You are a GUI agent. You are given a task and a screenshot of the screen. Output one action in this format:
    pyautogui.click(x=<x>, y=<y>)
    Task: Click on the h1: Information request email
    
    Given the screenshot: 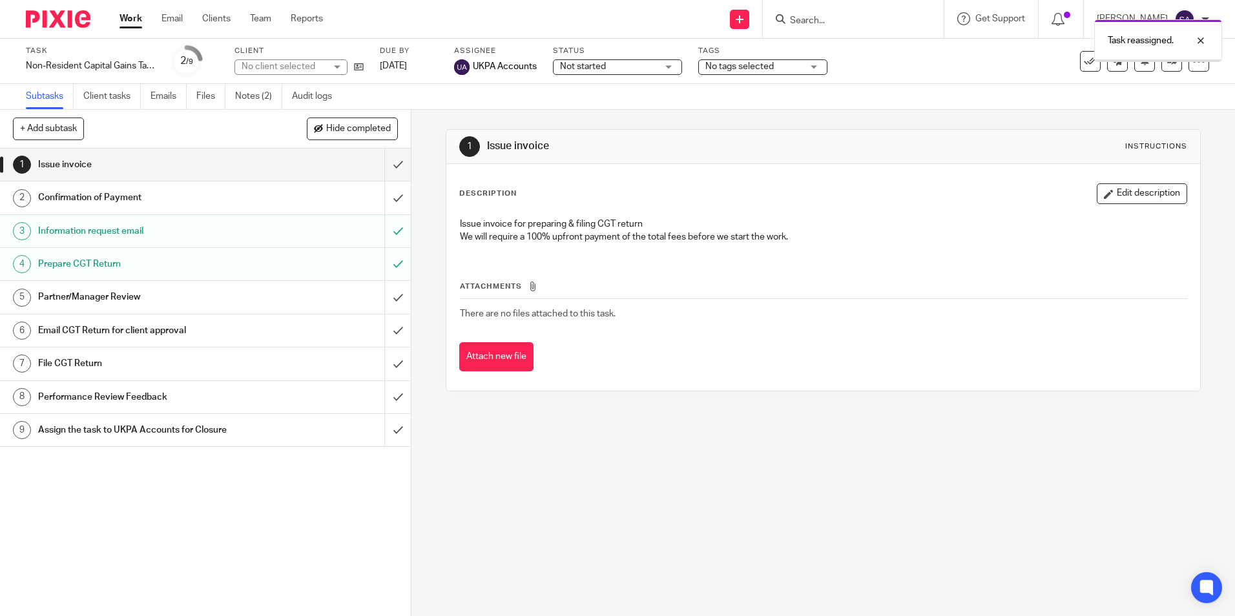 What is the action you would take?
    pyautogui.click(x=149, y=231)
    